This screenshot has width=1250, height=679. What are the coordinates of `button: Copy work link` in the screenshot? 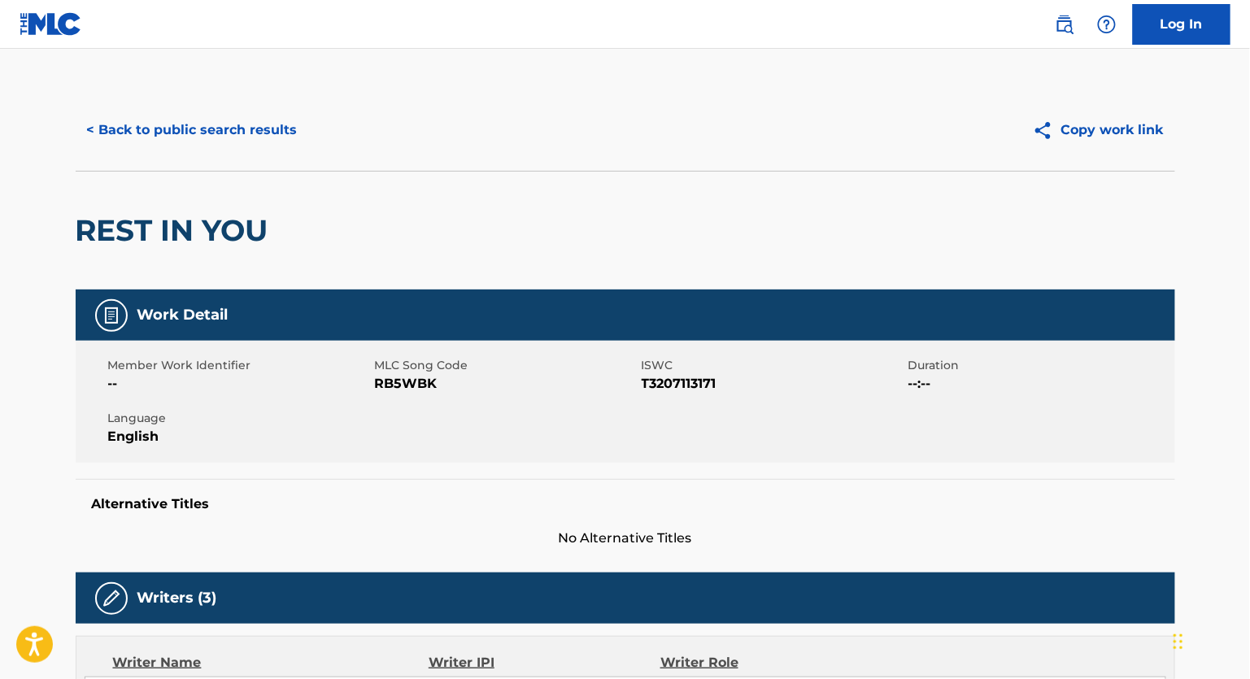 It's located at (1098, 130).